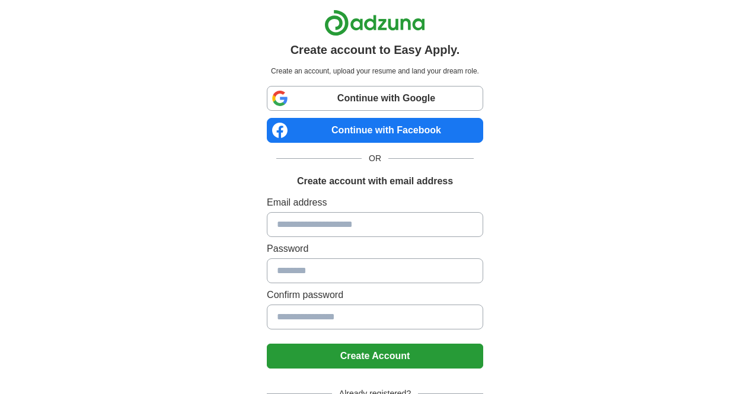  I want to click on p: Create an account, upload your resume and land your dream role., so click(375, 71).